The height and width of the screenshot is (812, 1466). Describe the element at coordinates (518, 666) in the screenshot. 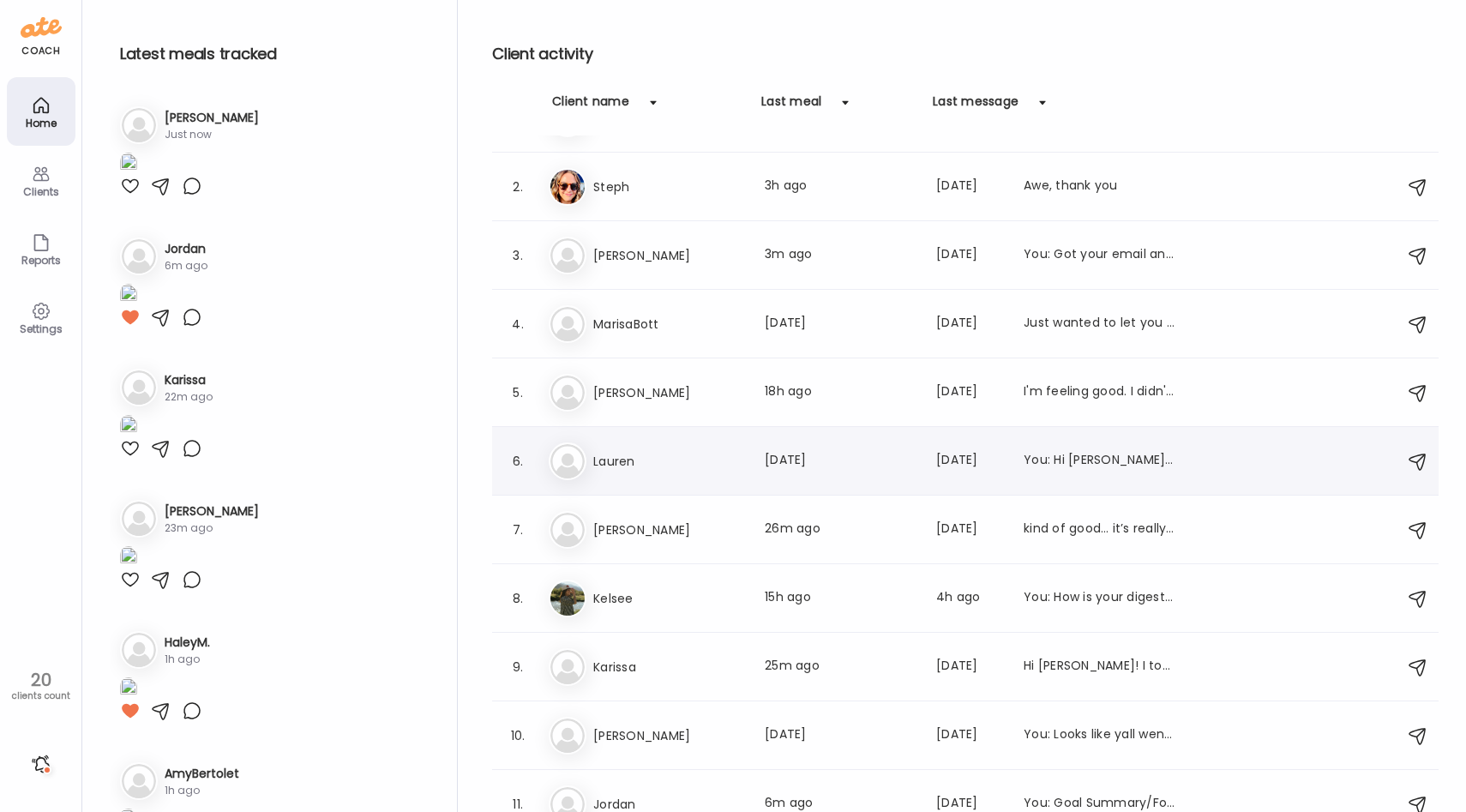

I see `div: 9.` at that location.